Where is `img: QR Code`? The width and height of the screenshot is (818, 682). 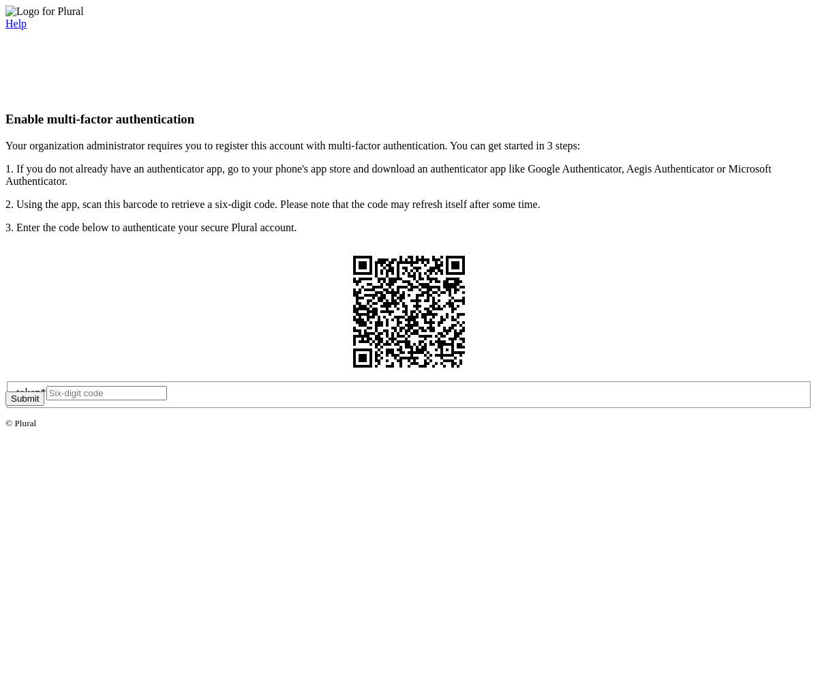
img: QR Code is located at coordinates (409, 312).